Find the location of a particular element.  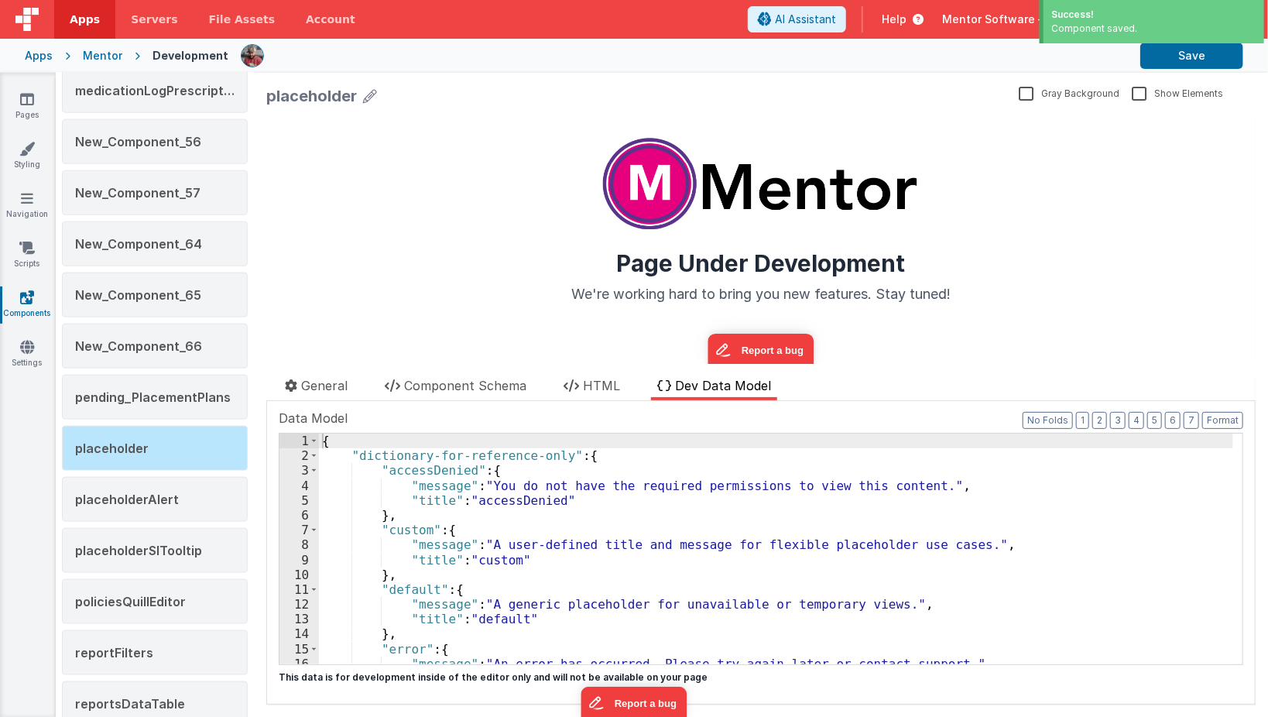

div: 3 is located at coordinates (299, 470).